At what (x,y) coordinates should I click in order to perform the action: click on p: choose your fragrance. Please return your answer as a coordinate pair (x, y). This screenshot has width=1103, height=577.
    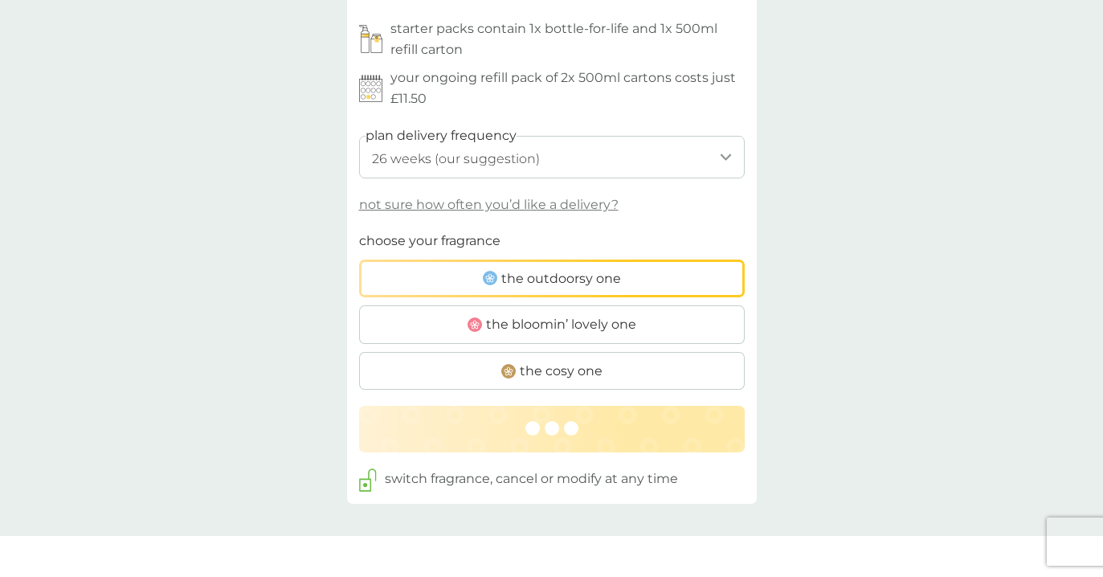
    Looking at the image, I should click on (430, 241).